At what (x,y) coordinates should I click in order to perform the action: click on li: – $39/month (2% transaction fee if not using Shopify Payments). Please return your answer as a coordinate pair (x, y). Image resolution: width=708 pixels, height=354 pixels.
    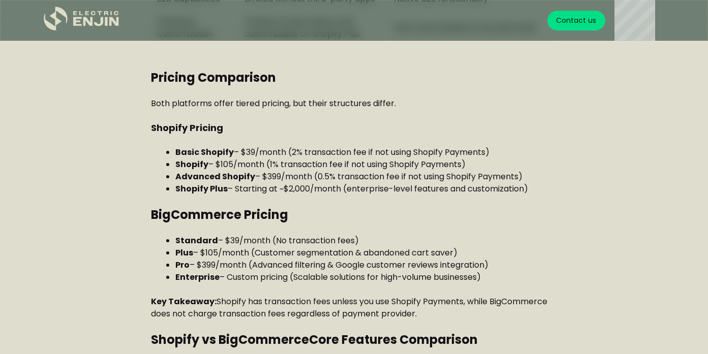
    Looking at the image, I should click on (366, 152).